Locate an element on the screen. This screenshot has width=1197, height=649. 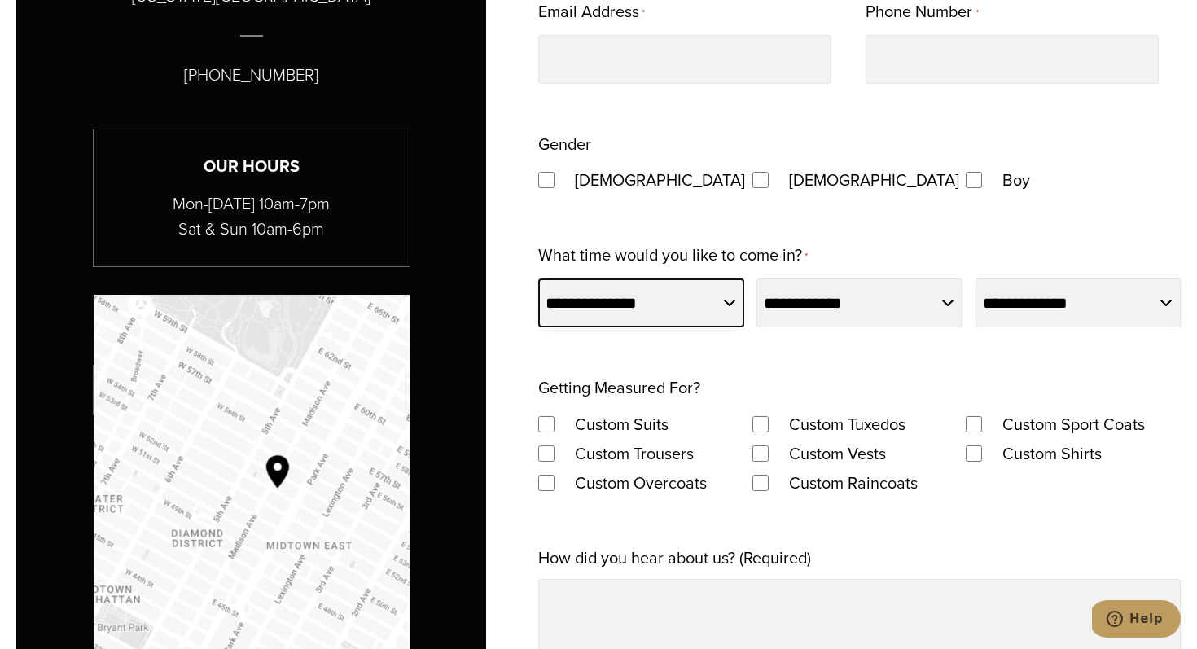
label: Custom Shirts is located at coordinates (1052, 454).